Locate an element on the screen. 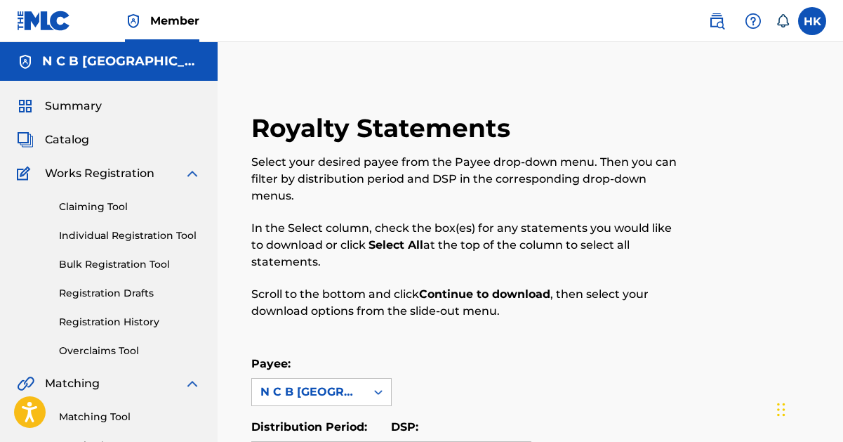 The width and height of the screenshot is (843, 442). span: Matching is located at coordinates (72, 383).